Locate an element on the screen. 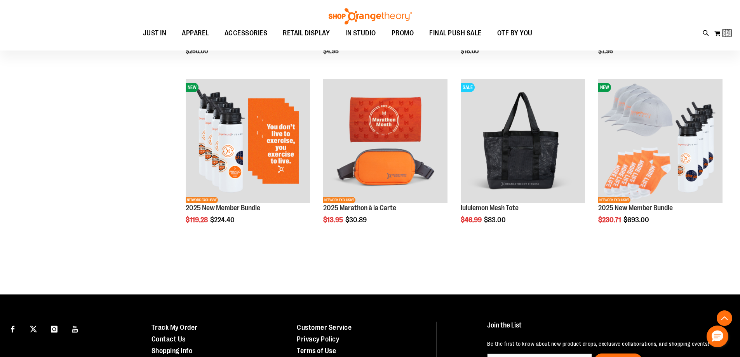 The image size is (740, 357). button: Loading... is located at coordinates (723, 33).